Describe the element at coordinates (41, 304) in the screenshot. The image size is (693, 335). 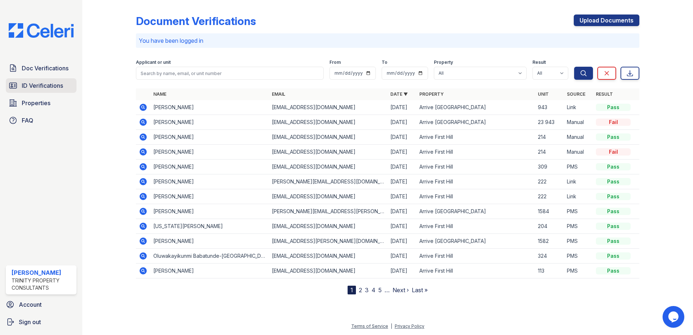
I see `a: Account` at that location.